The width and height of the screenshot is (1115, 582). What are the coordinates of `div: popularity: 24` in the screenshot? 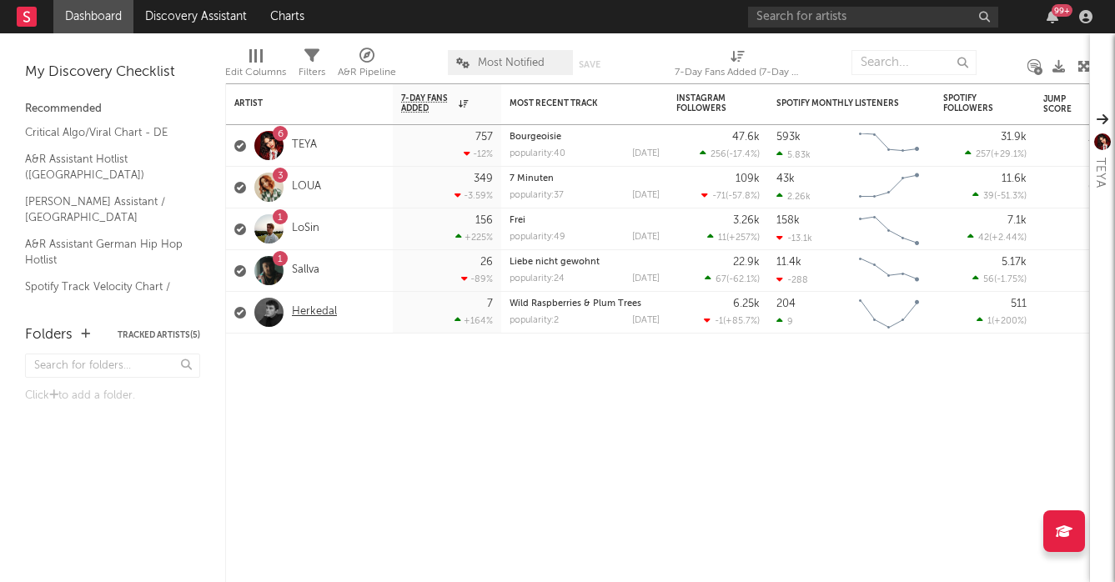 It's located at (537, 279).